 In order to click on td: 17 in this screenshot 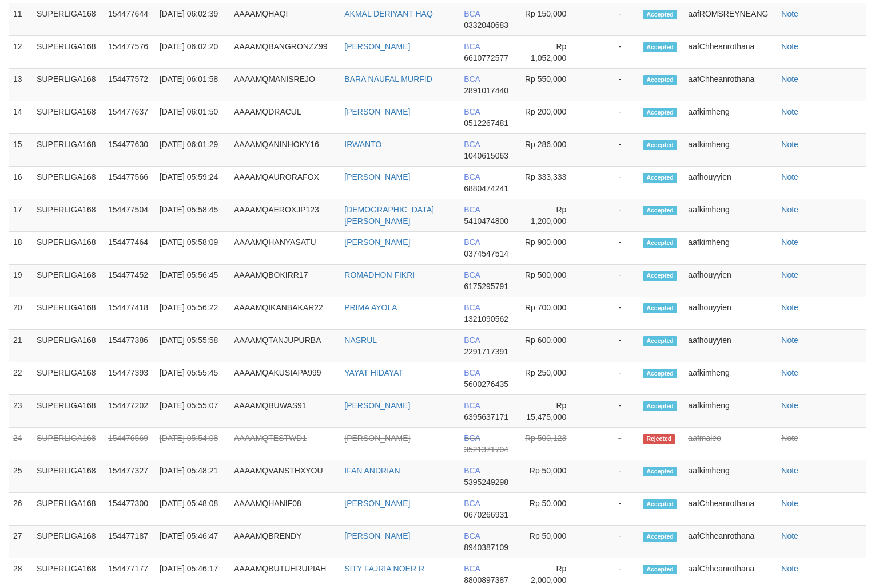, I will do `click(20, 215)`.